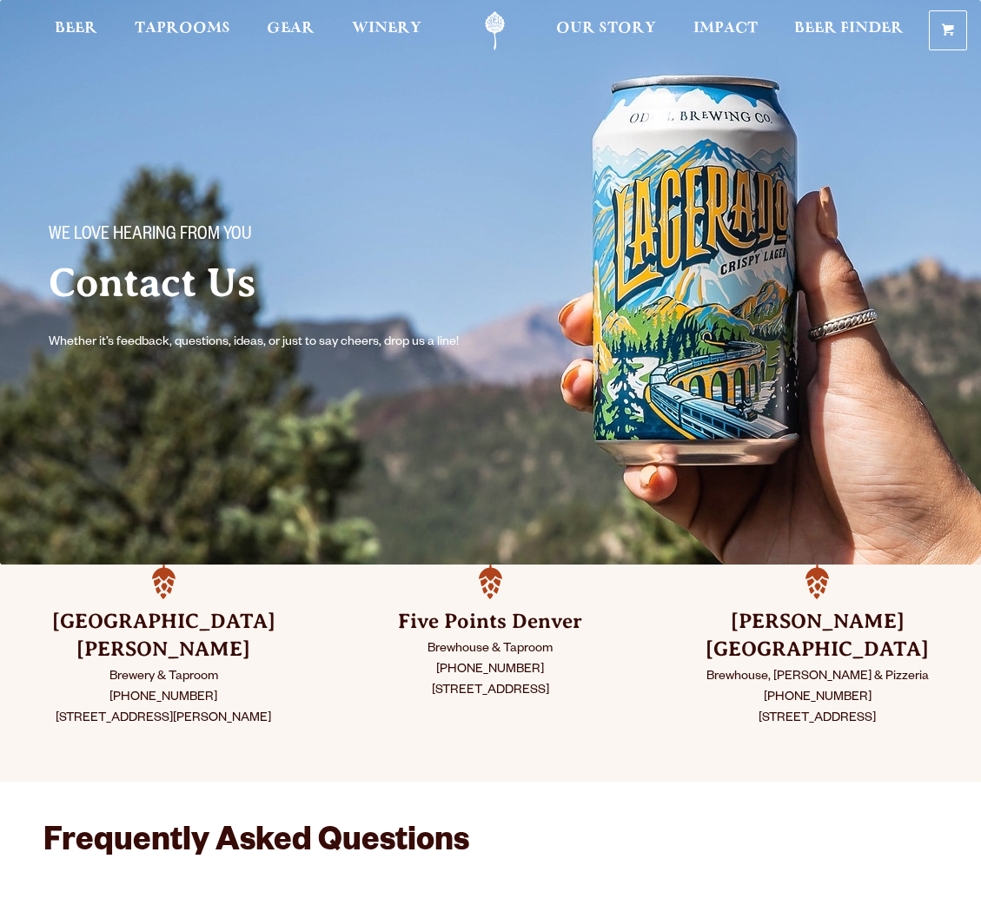  What do you see at coordinates (387, 29) in the screenshot?
I see `span: Winery` at bounding box center [387, 29].